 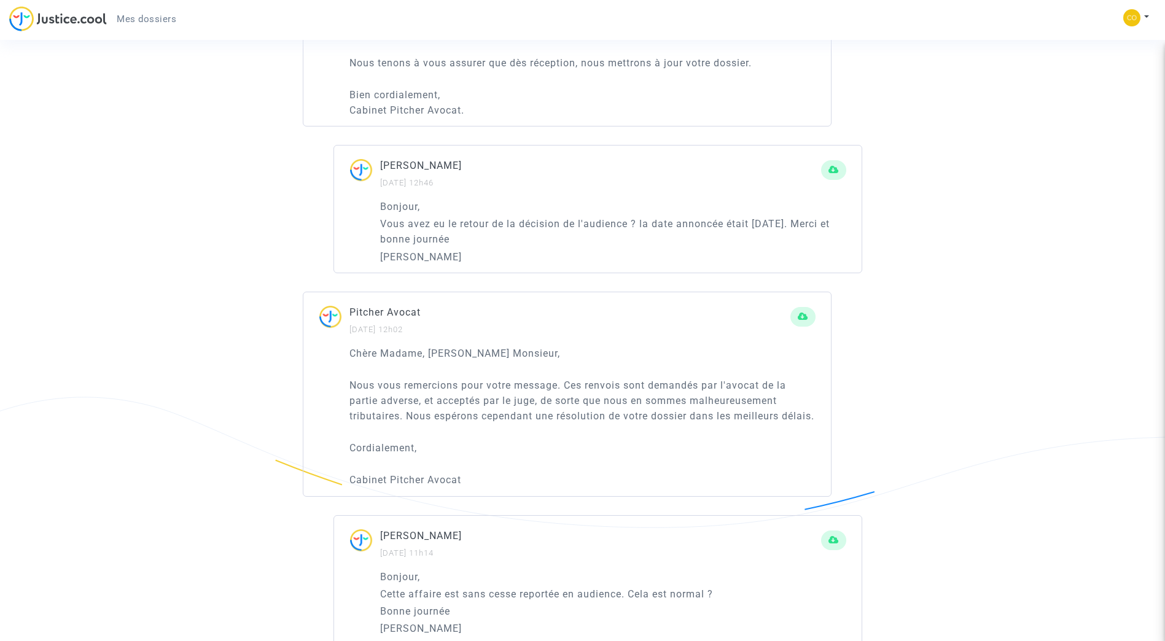 What do you see at coordinates (146, 19) in the screenshot?
I see `span: Mes dossiers` at bounding box center [146, 19].